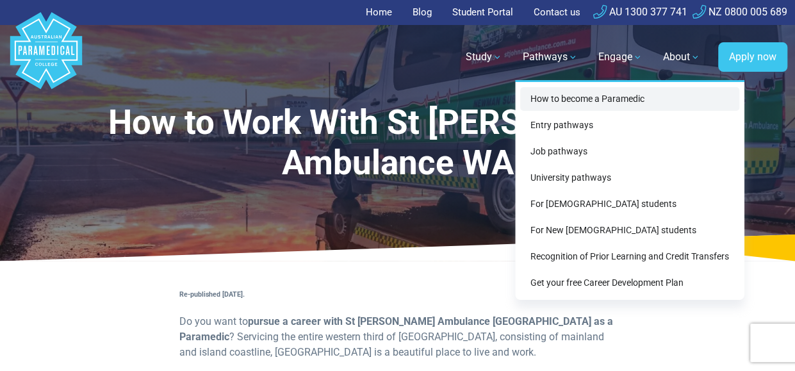 The height and width of the screenshot is (371, 795). What do you see at coordinates (46, 57) in the screenshot?
I see `a: Australian Paramedical College` at bounding box center [46, 57].